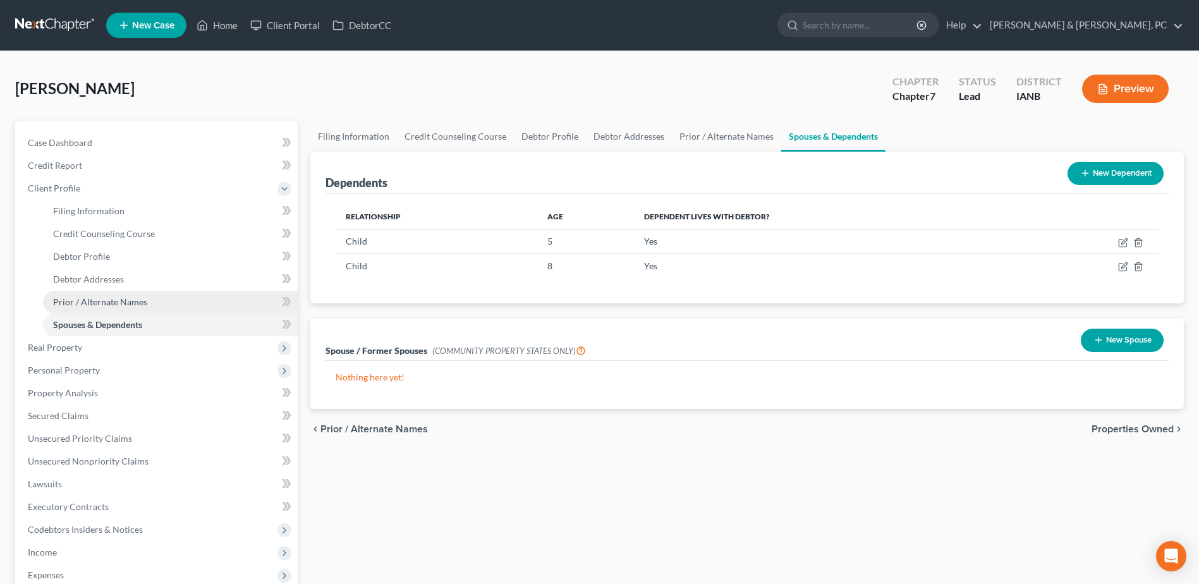 The image size is (1199, 584). Describe the element at coordinates (42, 552) in the screenshot. I see `span: Income` at that location.